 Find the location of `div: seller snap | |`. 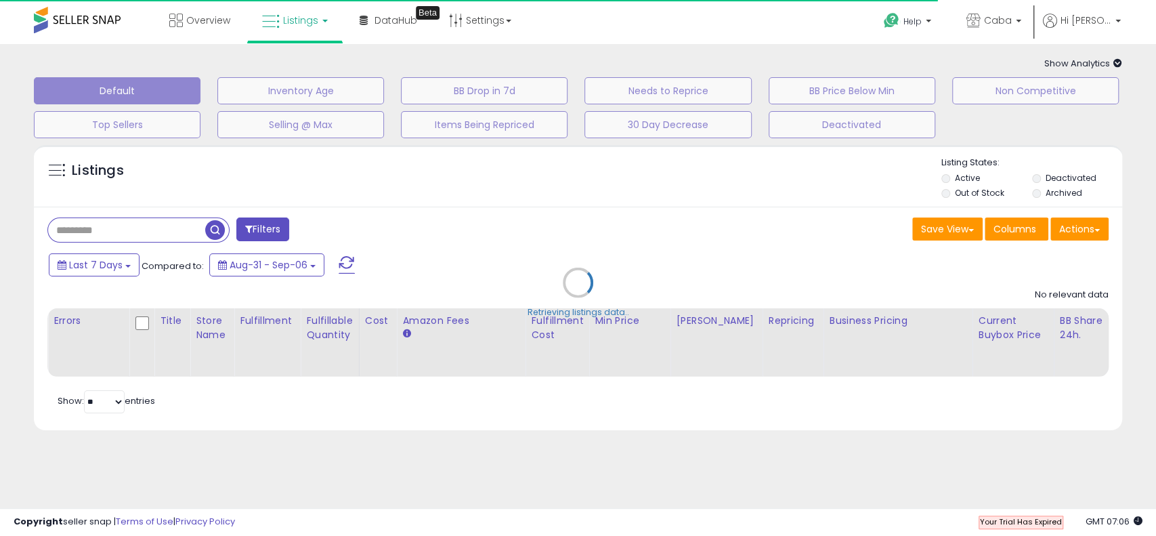

div: seller snap | | is located at coordinates (124, 522).